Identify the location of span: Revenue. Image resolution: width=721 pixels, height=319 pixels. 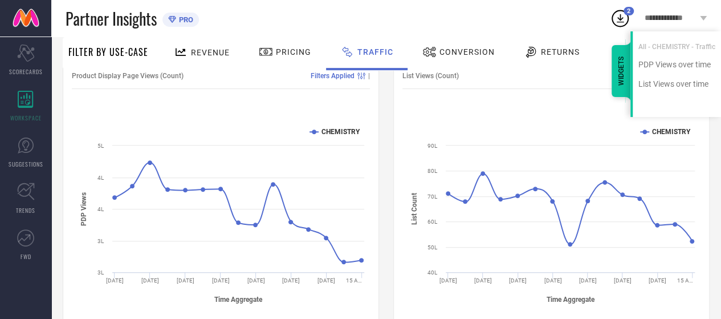
(210, 52).